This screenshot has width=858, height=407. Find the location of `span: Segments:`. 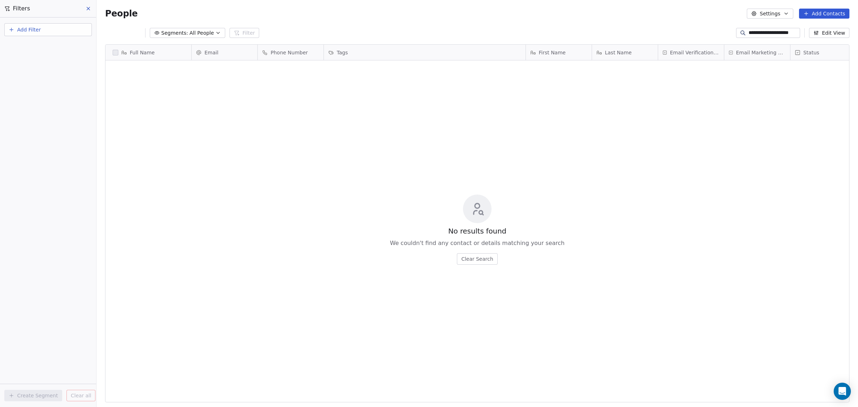

span: Segments: is located at coordinates (174, 33).